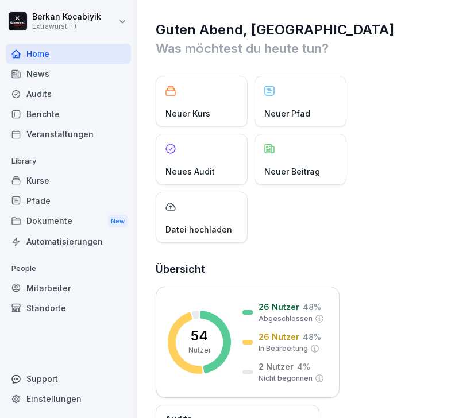 The image size is (455, 418). What do you see at coordinates (67, 17) in the screenshot?
I see `p: Berkan Kocabiyik` at bounding box center [67, 17].